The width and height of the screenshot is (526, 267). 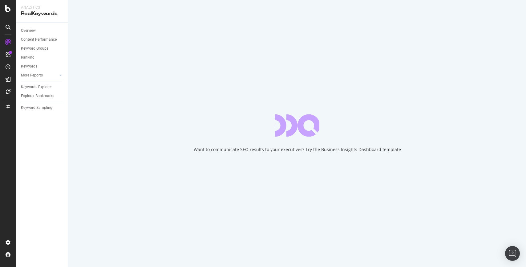 What do you see at coordinates (32, 75) in the screenshot?
I see `div: More Reports` at bounding box center [32, 75].